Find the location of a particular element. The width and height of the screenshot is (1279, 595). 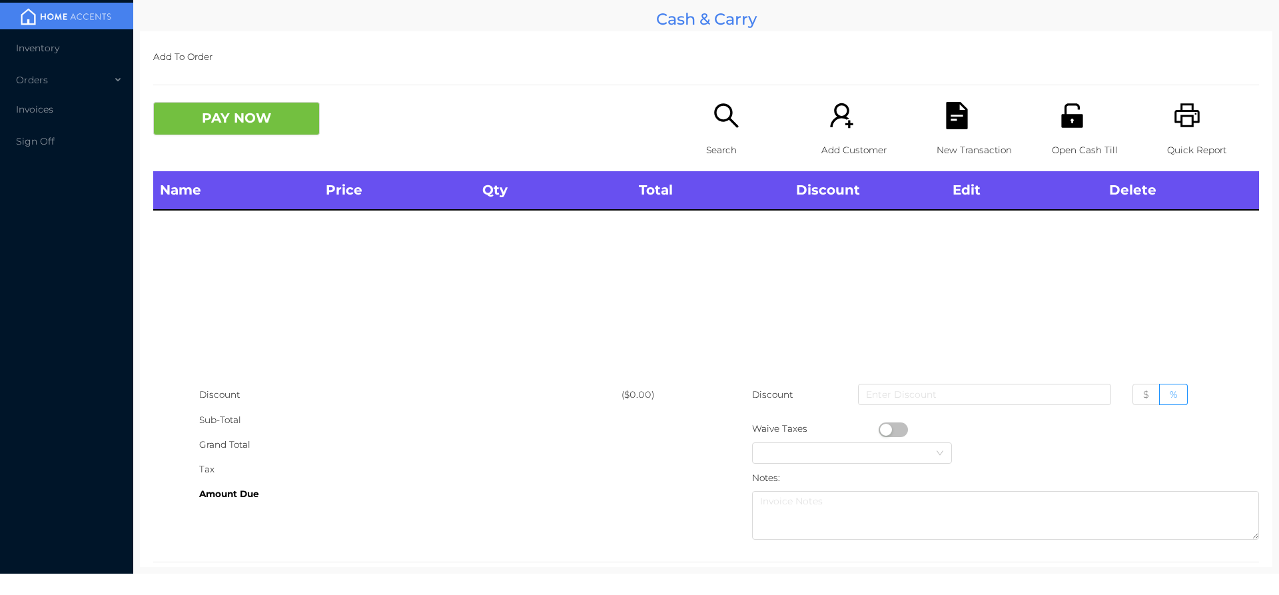

p: Quick Report is located at coordinates (1213, 150).